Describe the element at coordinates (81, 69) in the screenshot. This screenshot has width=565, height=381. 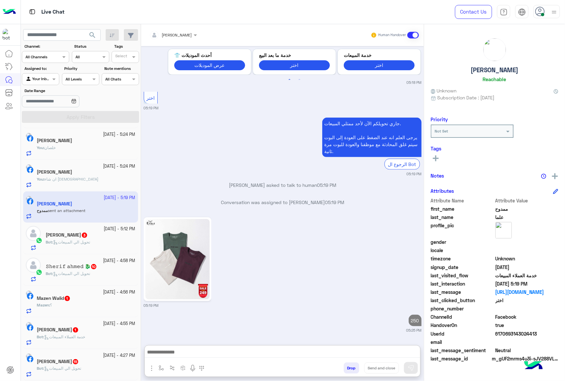
I see `label: Priority` at that location.